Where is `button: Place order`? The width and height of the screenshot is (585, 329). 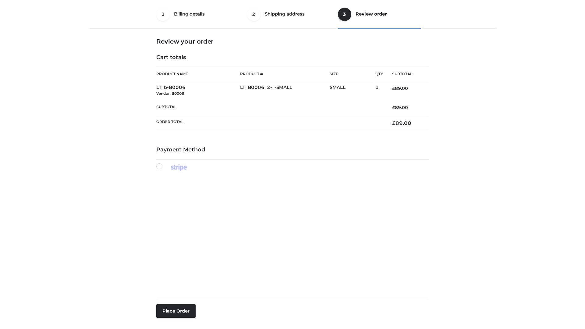 button: Place order is located at coordinates (176, 311).